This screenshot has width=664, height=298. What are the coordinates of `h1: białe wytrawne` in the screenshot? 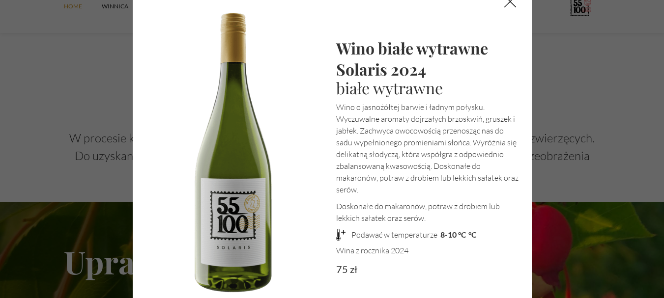 It's located at (428, 88).